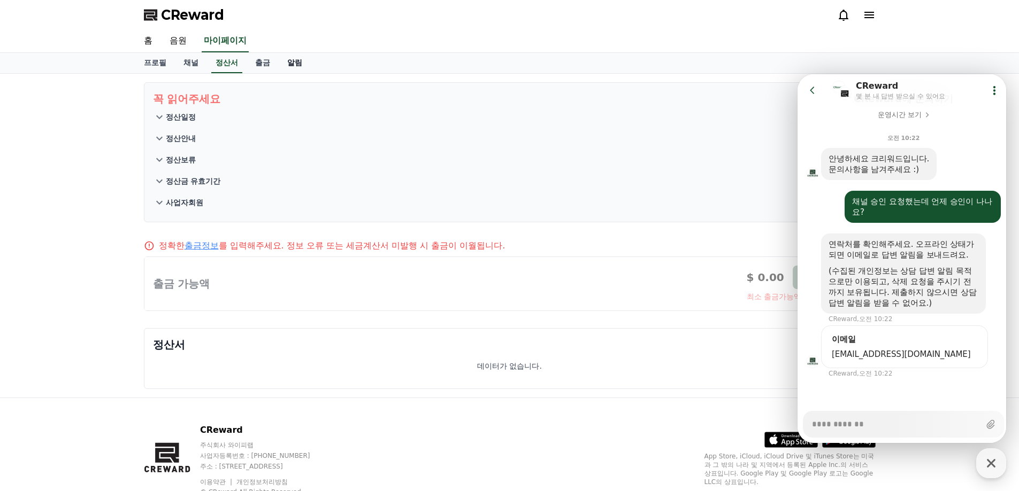 The image size is (1019, 491). I want to click on div: 안녕하세요 크리워드입니다., so click(81, 85).